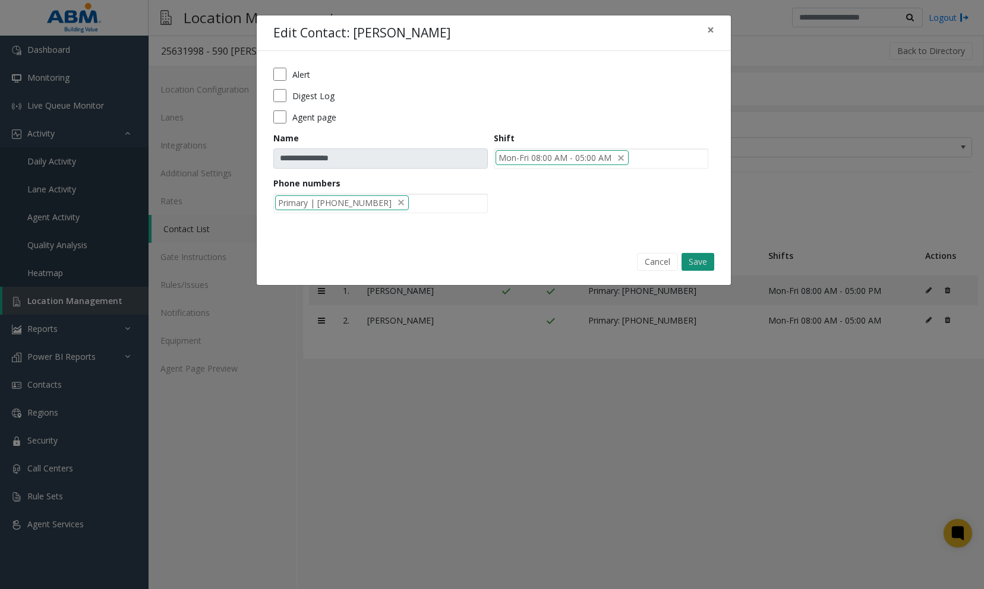 The width and height of the screenshot is (984, 589). Describe the element at coordinates (504, 138) in the screenshot. I see `label: Shift` at that location.